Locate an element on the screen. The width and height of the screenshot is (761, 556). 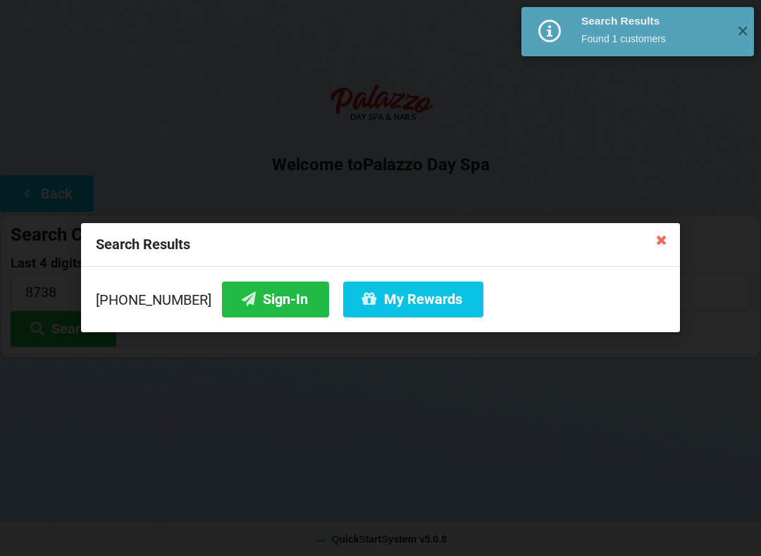
div: Found 1 customers is located at coordinates (653, 39).